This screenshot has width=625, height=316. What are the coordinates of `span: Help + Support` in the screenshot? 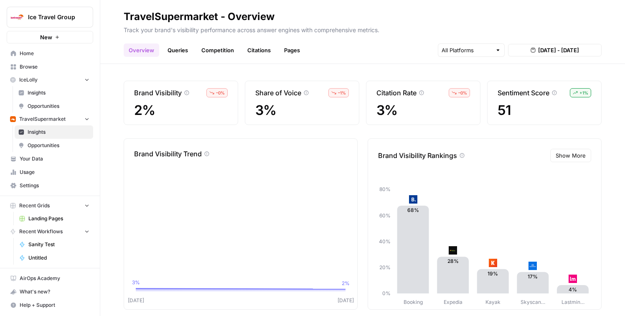 It's located at (54, 305).